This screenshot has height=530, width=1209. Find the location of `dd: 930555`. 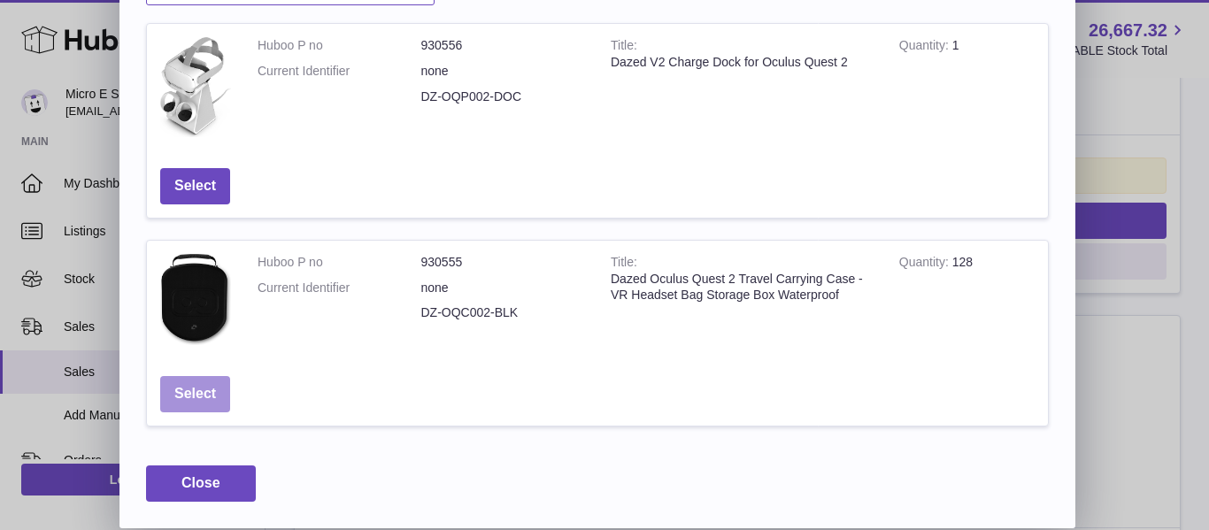

dd: 930555 is located at coordinates (503, 262).